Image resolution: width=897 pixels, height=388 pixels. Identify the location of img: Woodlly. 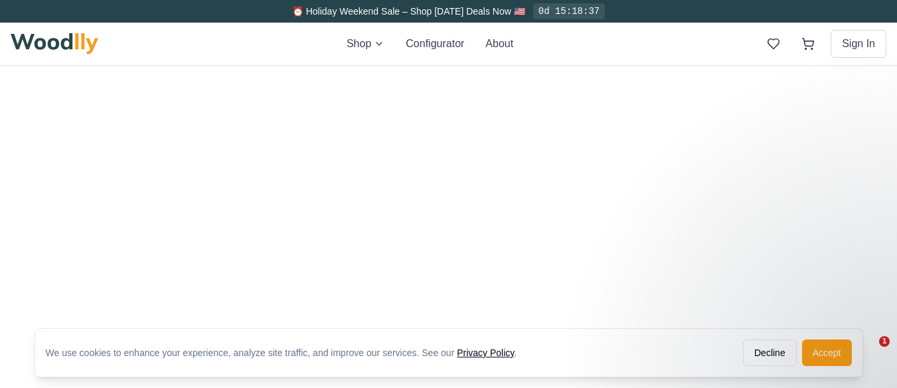
(54, 44).